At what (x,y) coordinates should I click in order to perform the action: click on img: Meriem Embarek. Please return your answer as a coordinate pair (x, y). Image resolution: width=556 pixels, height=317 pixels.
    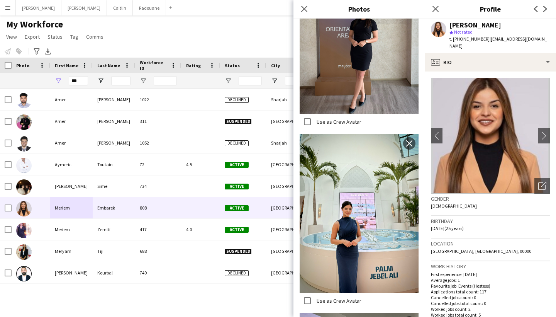
    Looking at the image, I should click on (24, 208).